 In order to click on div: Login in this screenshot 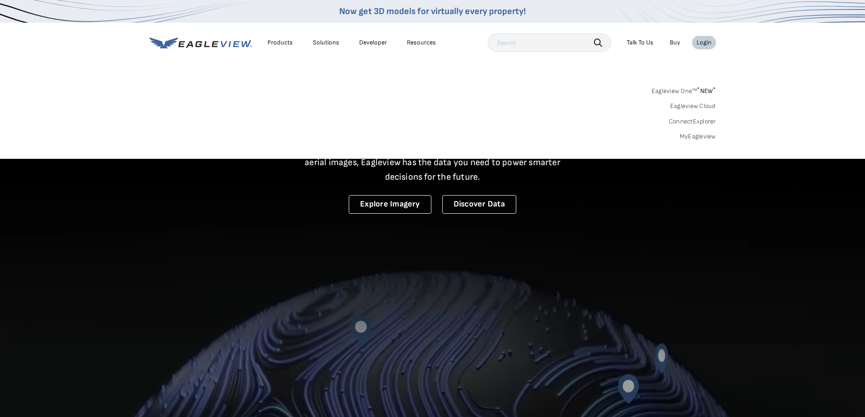, I will do `click(704, 43)`.